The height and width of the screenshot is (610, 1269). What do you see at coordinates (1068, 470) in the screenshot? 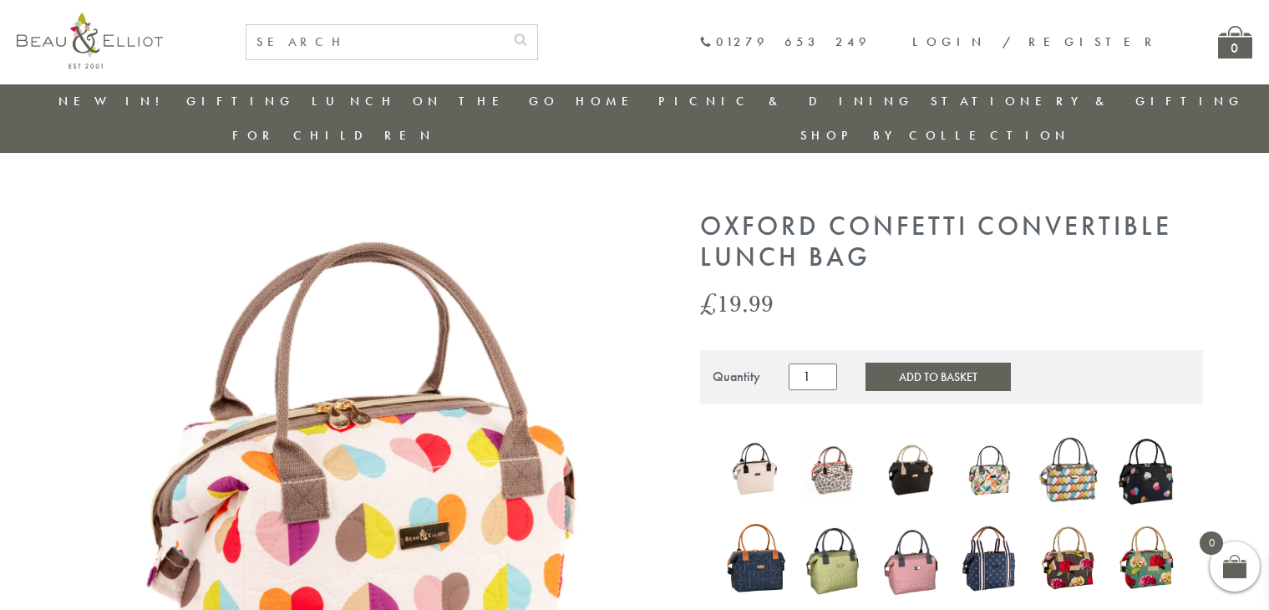
I see `img: Carnaby eclipse convertible lunch bag` at bounding box center [1068, 470].